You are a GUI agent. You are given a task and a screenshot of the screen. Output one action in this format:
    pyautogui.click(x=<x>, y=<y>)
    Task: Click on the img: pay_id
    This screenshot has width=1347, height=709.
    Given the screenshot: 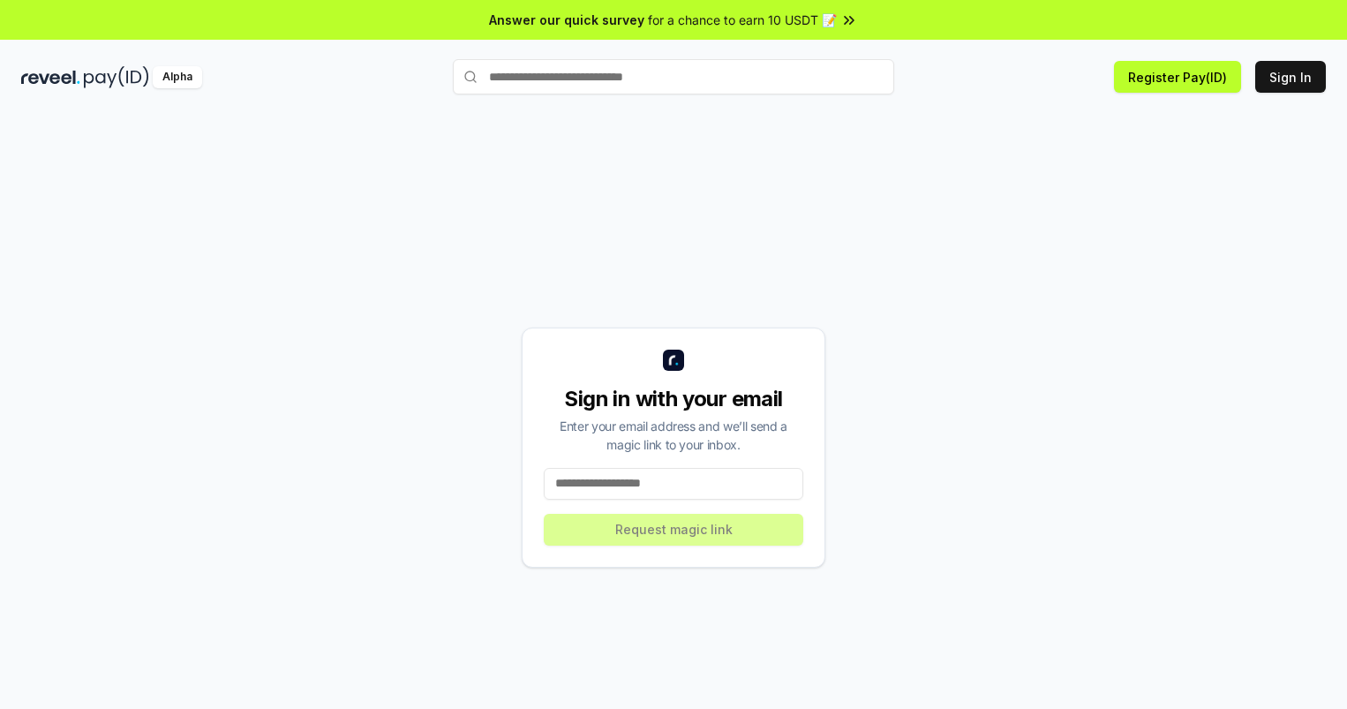 What is the action you would take?
    pyautogui.click(x=117, y=77)
    